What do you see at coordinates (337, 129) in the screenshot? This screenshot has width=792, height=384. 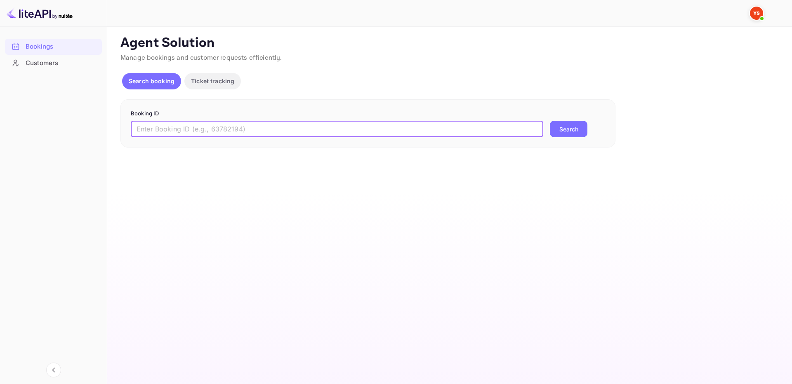 I see `input: Enter Booking ID (e.g., 63782194)` at bounding box center [337, 129].